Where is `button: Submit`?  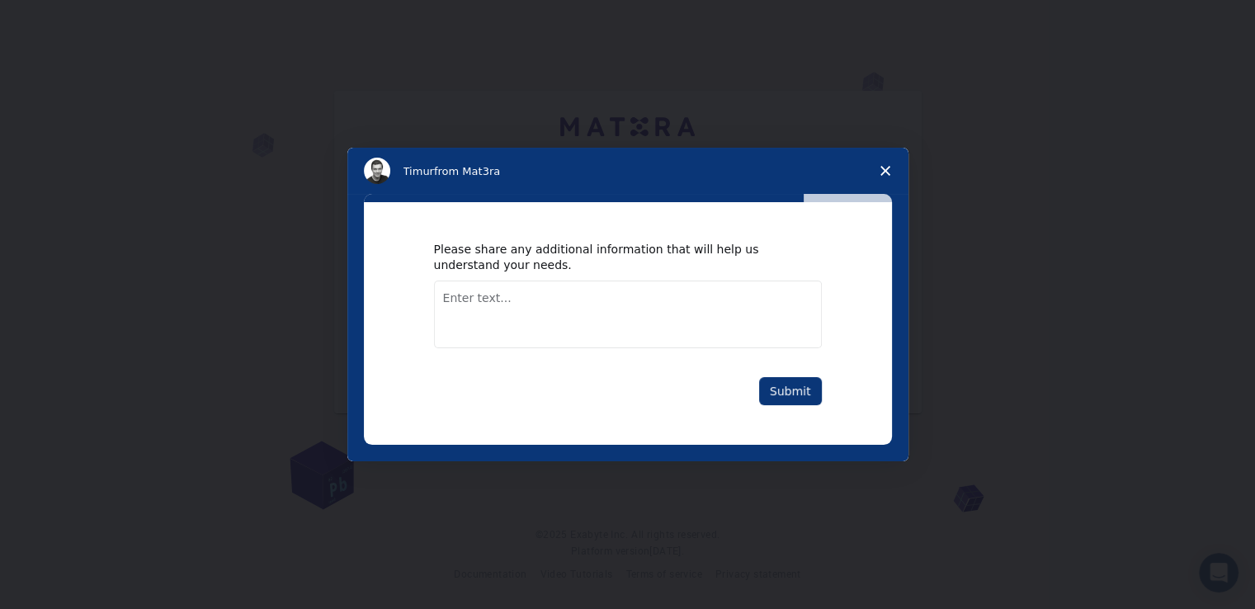
button: Submit is located at coordinates (791, 391).